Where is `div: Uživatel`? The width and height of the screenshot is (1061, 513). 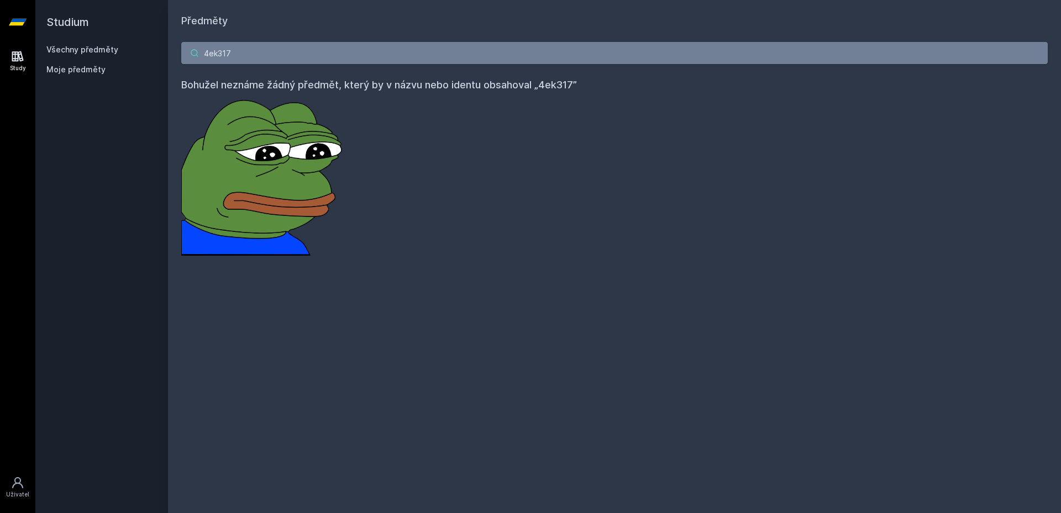 div: Uživatel is located at coordinates (18, 495).